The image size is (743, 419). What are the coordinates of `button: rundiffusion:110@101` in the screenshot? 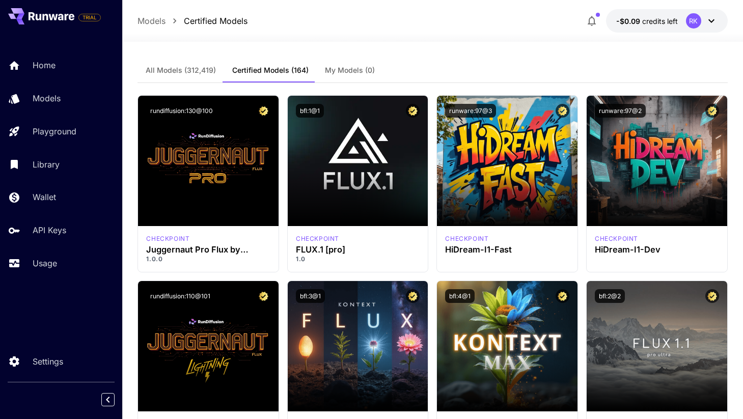 It's located at (180, 296).